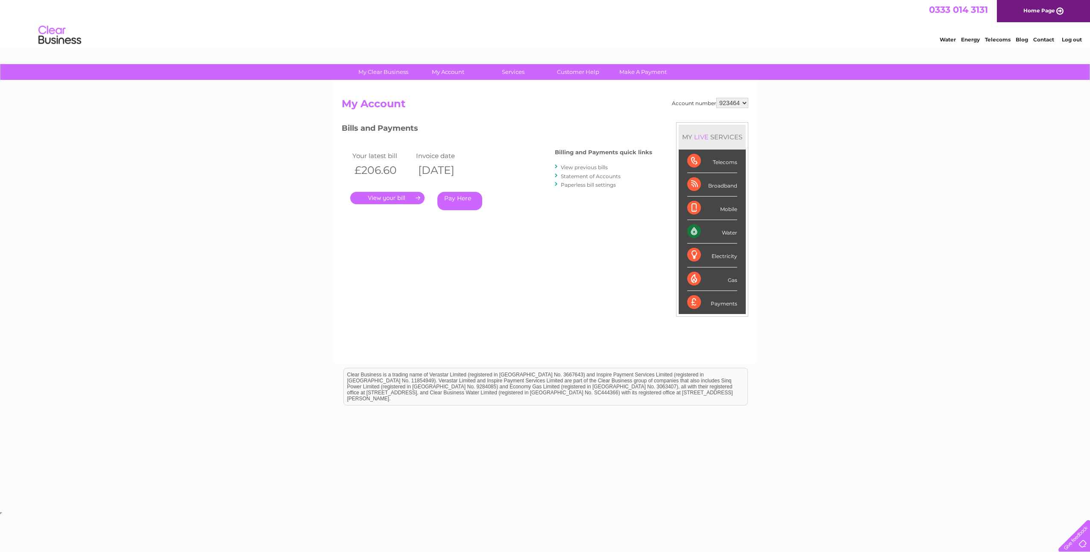  Describe the element at coordinates (448, 72) in the screenshot. I see `a: My Account` at that location.